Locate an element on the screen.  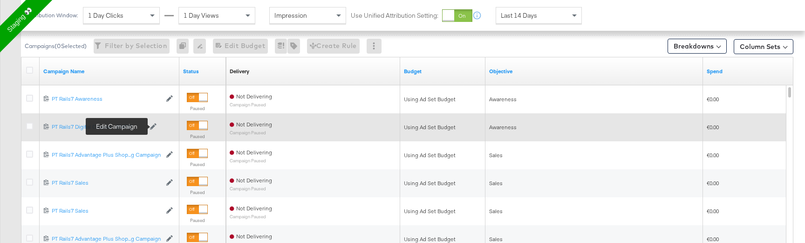
label: Use Unified Attribution Setting: is located at coordinates (395, 15).